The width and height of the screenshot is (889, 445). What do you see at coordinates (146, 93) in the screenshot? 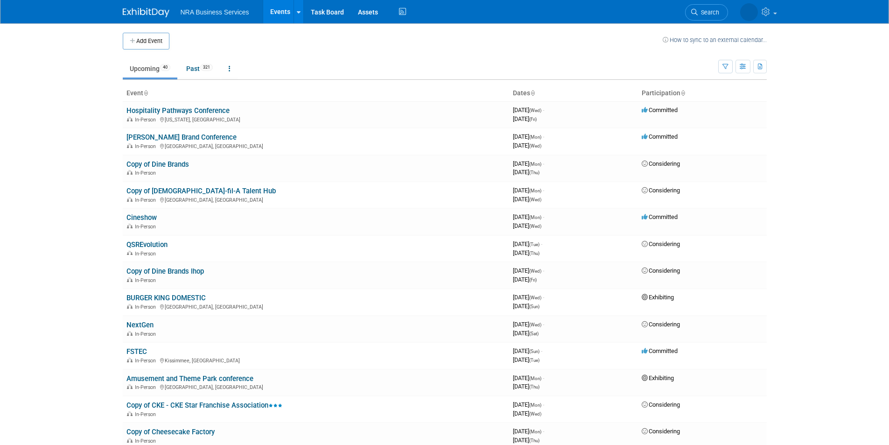
I see `a: Sort by Event Name` at bounding box center [146, 93].